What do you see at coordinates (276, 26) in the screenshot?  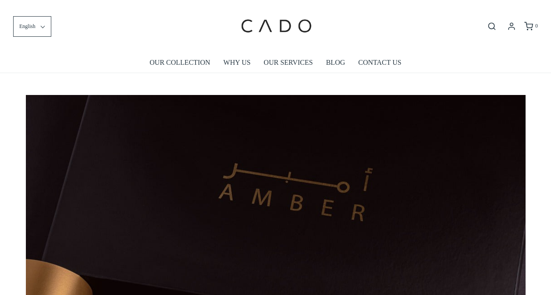 I see `img: cadogifting` at bounding box center [276, 26].